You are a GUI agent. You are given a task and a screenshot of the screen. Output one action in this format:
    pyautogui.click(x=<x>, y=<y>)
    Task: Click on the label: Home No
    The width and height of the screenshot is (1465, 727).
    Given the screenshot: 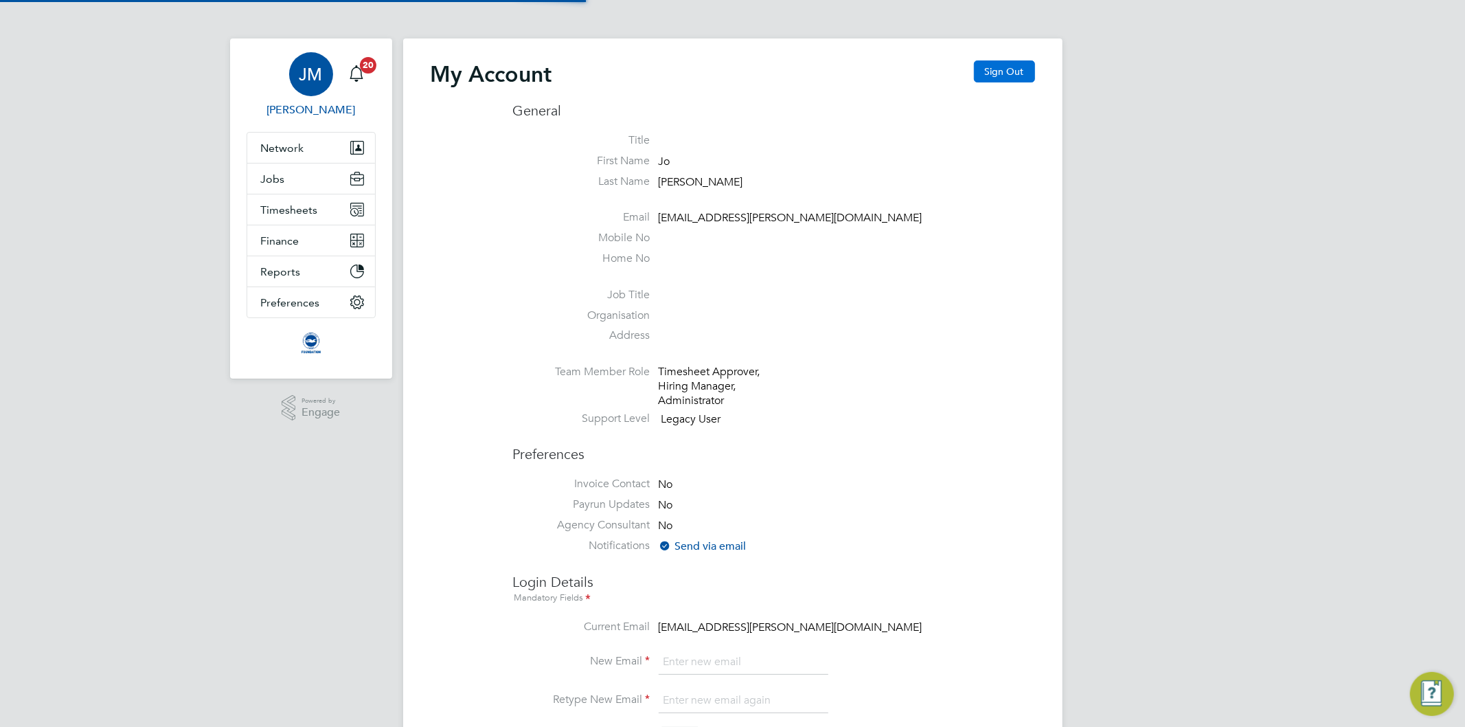 What is the action you would take?
    pyautogui.click(x=582, y=258)
    